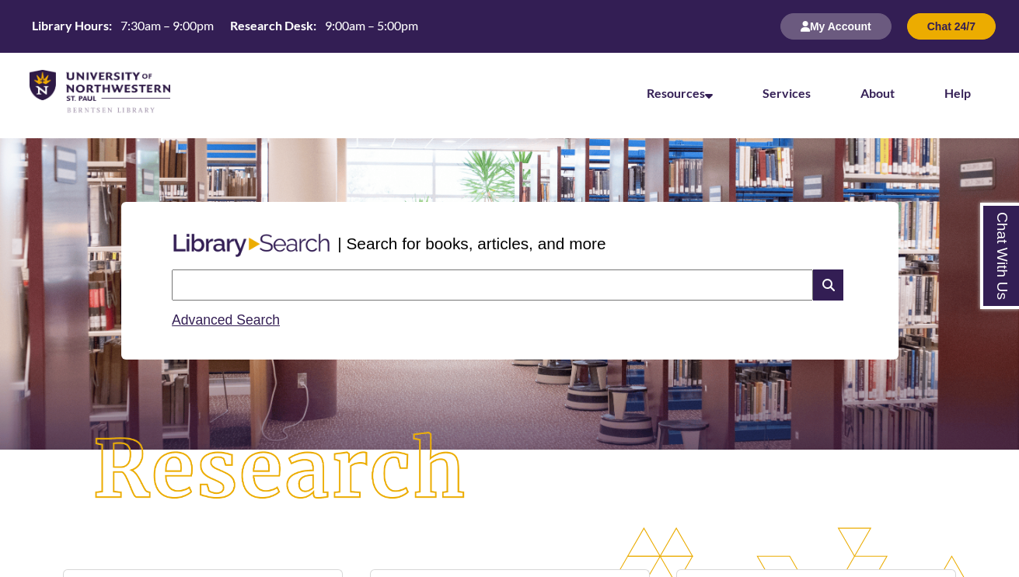 The image size is (1019, 577). I want to click on a: Help, so click(957, 92).